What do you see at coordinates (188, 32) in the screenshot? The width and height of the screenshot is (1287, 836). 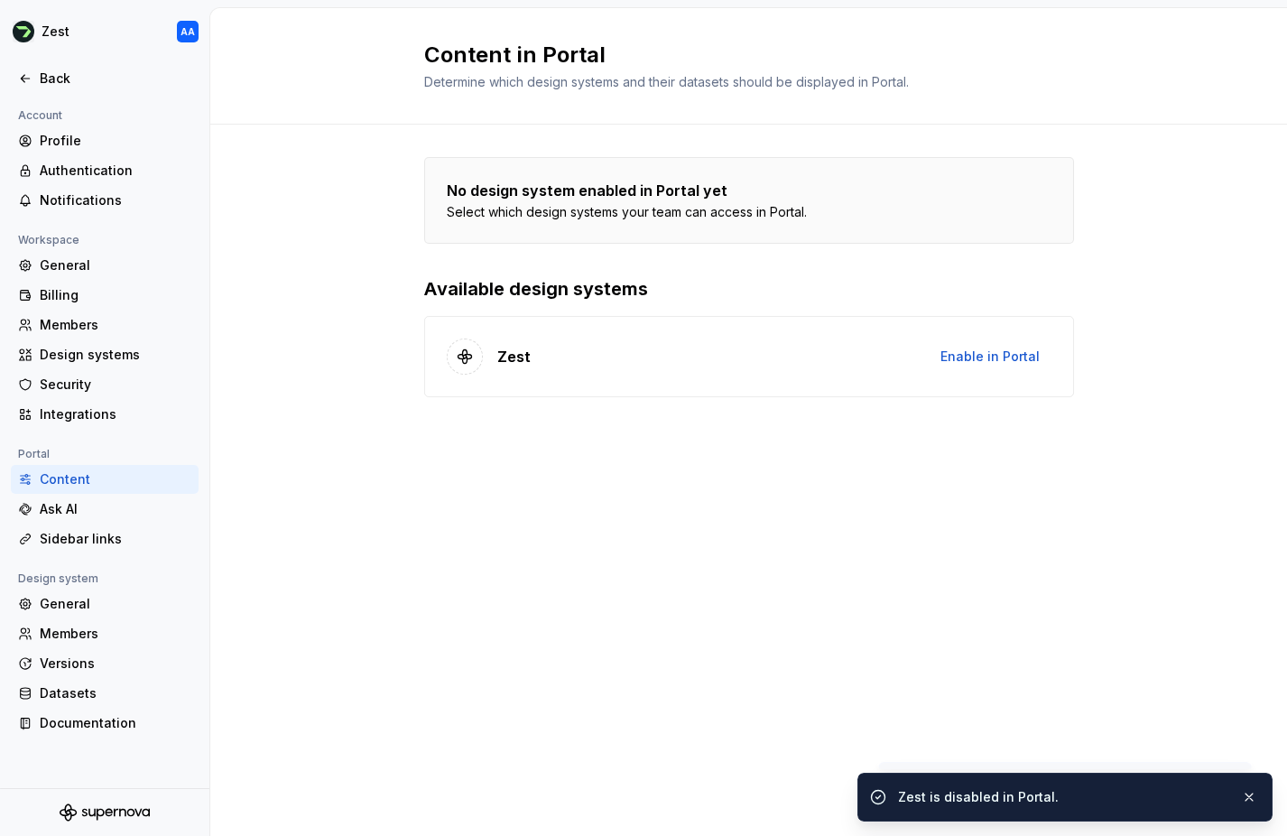 I see `div: AA` at bounding box center [188, 32].